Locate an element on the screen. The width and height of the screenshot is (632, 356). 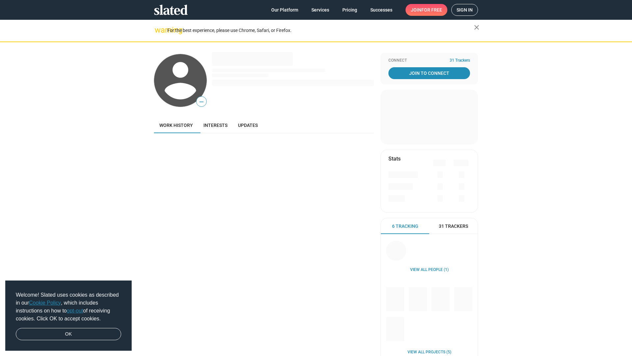
mat-icon: warning is located at coordinates (159, 30).